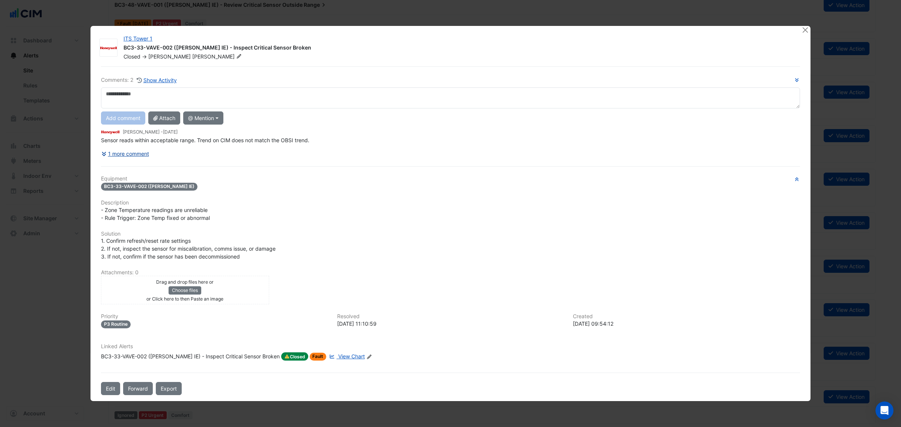  I want to click on a: View Chart, so click(346, 357).